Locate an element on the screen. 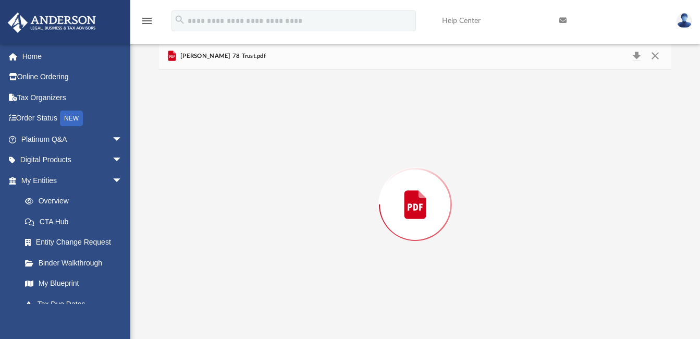  a: Entity Change Request is located at coordinates (76, 242).